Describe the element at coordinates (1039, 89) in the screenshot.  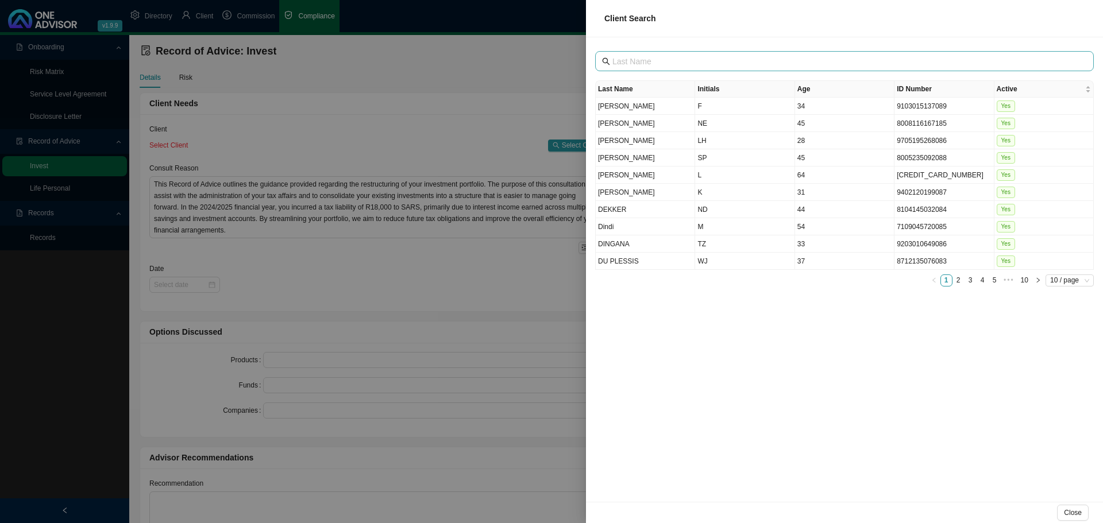
I see `span: Active` at that location.